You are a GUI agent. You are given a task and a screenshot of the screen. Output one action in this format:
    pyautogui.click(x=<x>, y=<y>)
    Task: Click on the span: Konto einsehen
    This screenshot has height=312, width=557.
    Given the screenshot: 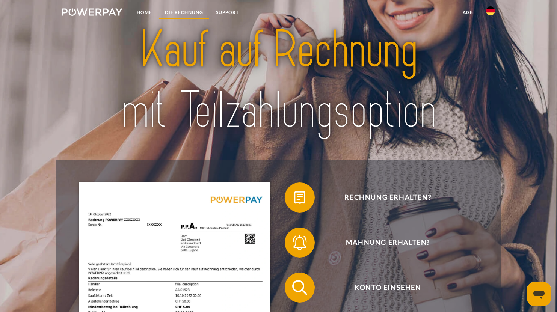 What is the action you would take?
    pyautogui.click(x=388, y=288)
    